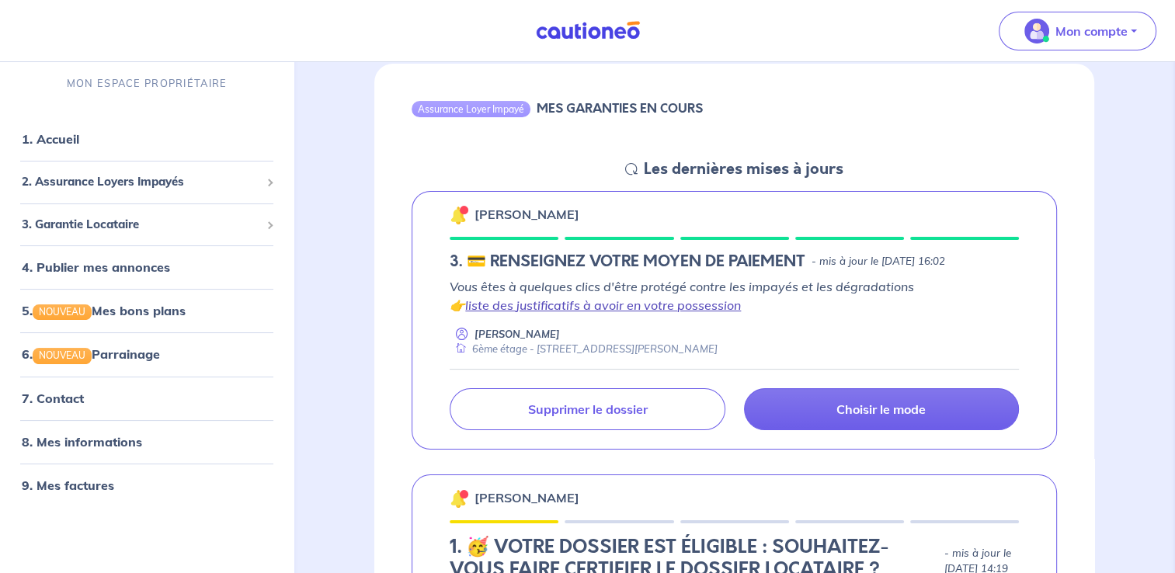 The image size is (1175, 573). Describe the element at coordinates (53, 398) in the screenshot. I see `a: 7. Contact` at that location.